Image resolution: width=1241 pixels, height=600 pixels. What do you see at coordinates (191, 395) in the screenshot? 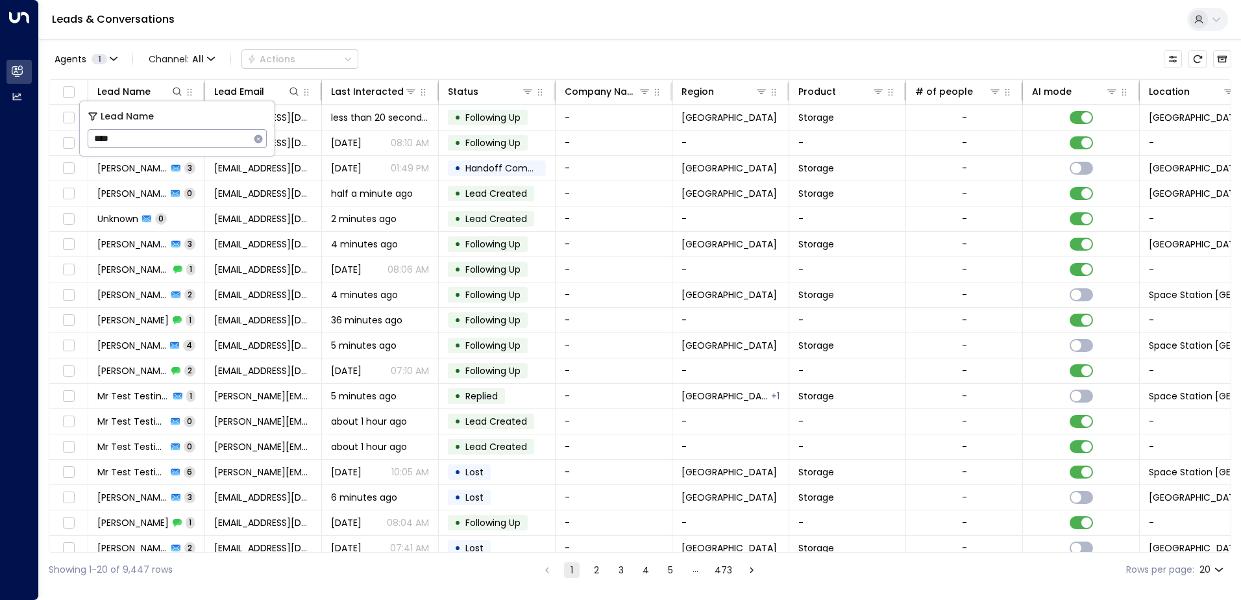
I see `span: 1` at bounding box center [191, 395].